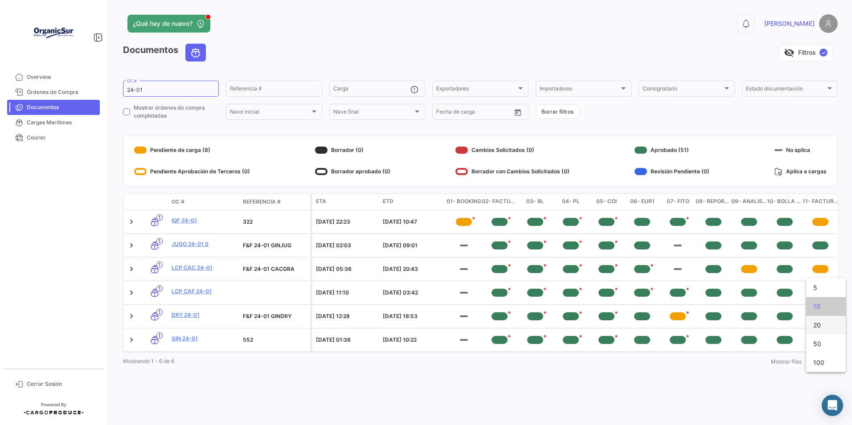 The width and height of the screenshot is (852, 425). Describe the element at coordinates (832, 405) in the screenshot. I see `div: Abrir Intercom Messenger` at that location.